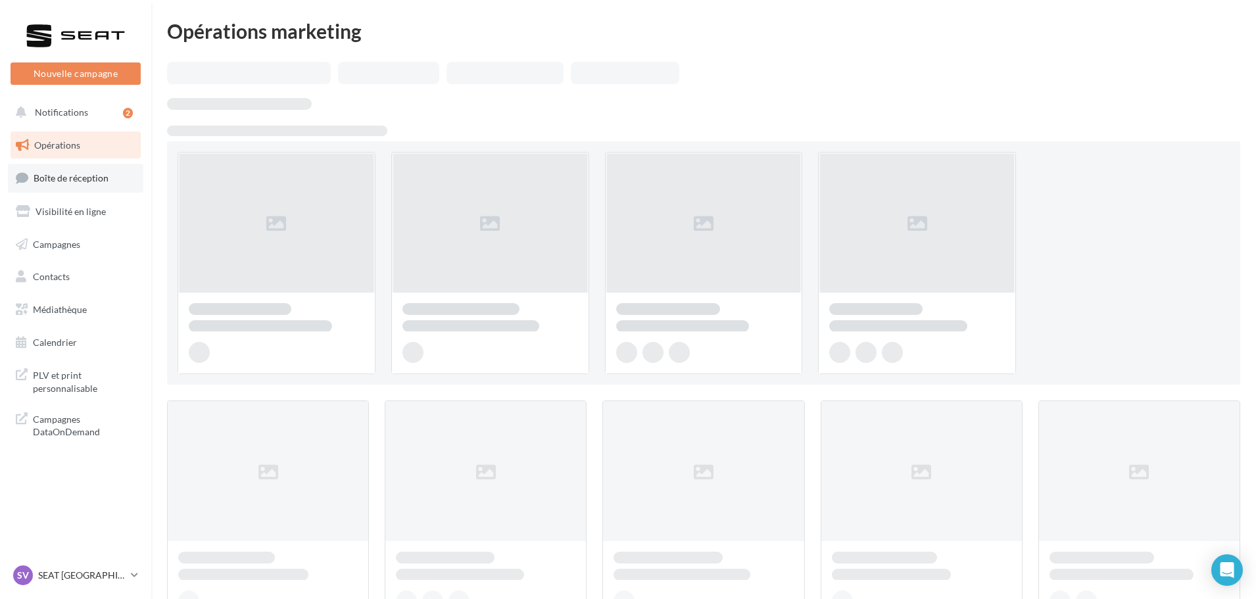 The height and width of the screenshot is (599, 1256). I want to click on span: Boîte de réception, so click(71, 178).